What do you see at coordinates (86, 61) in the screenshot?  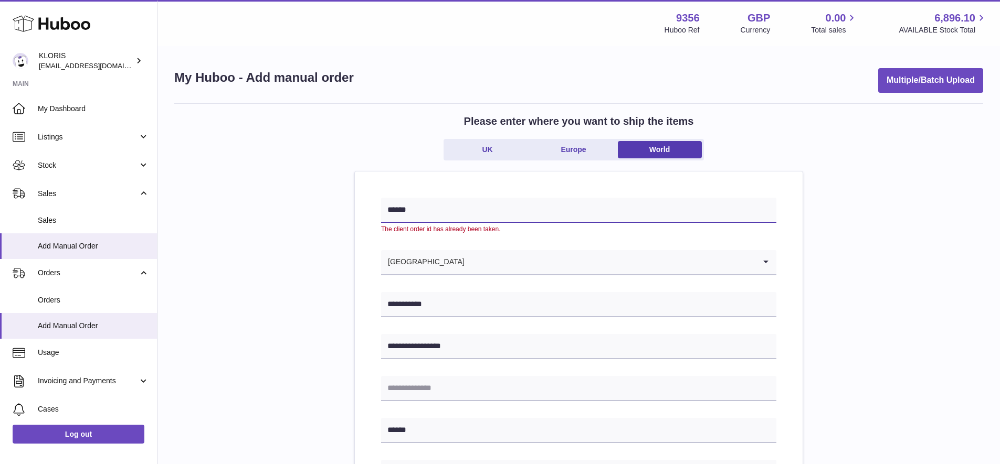 I see `div: KLORIS` at bounding box center [86, 61].